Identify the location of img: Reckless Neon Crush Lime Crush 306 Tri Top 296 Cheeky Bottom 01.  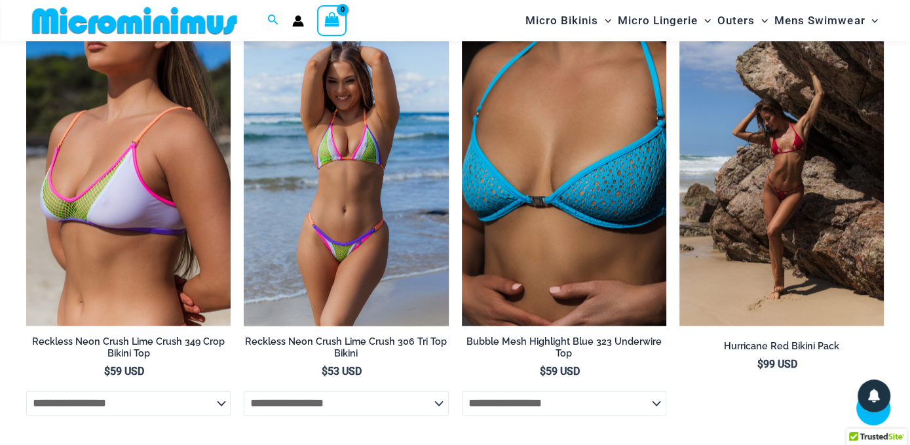
(346, 172).